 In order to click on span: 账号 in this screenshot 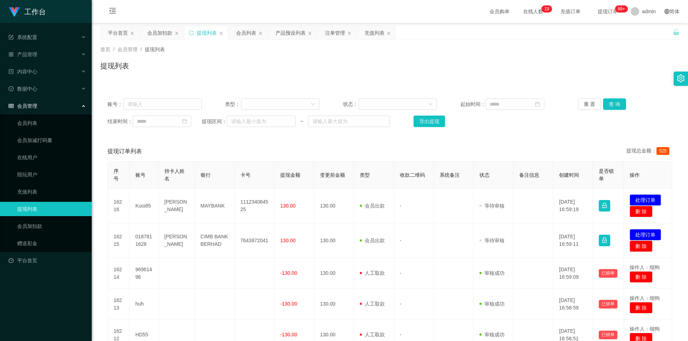, I will do `click(140, 175)`.